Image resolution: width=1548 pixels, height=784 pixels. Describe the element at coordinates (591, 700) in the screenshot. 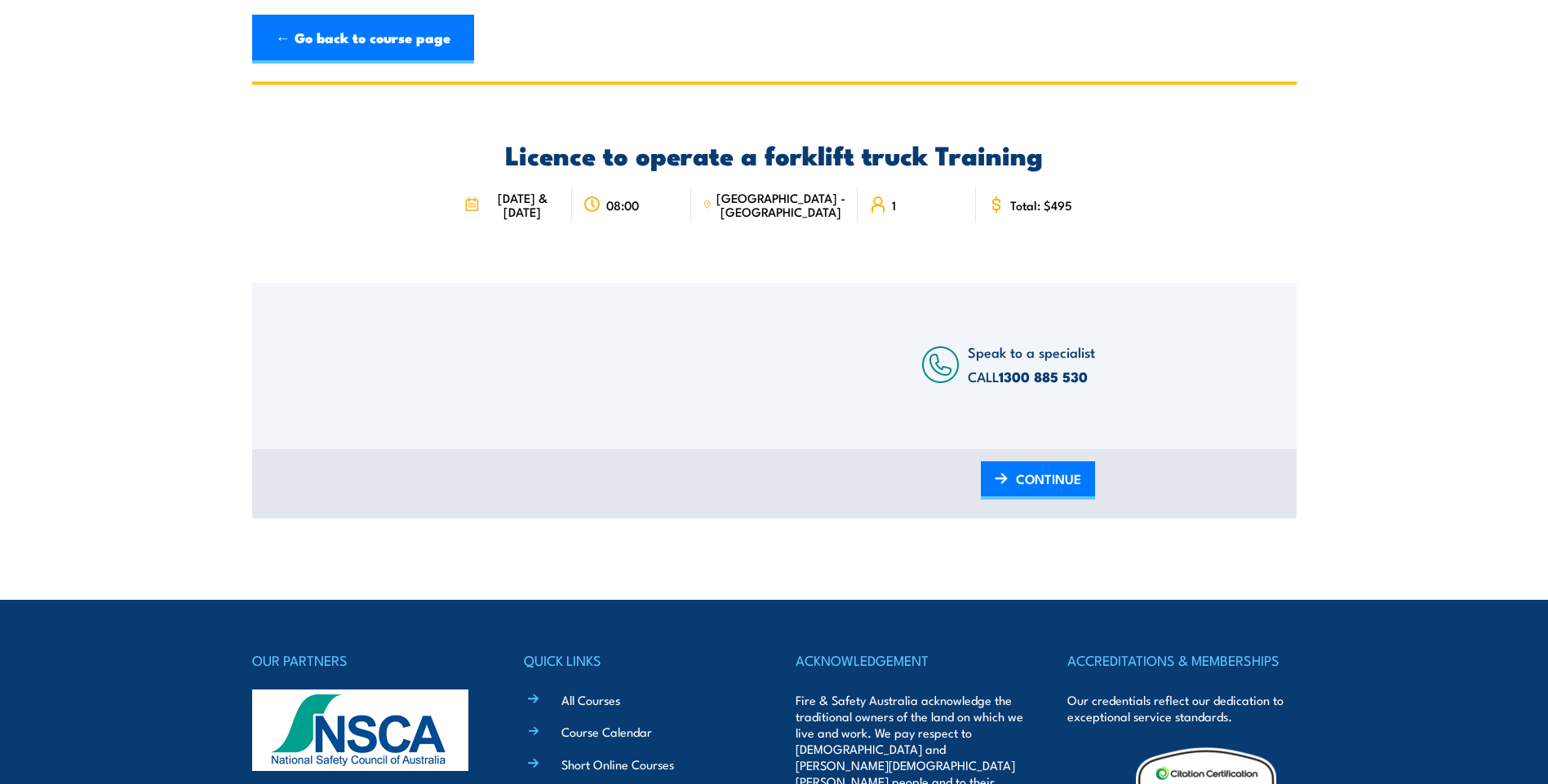

I see `a: All Courses` at that location.